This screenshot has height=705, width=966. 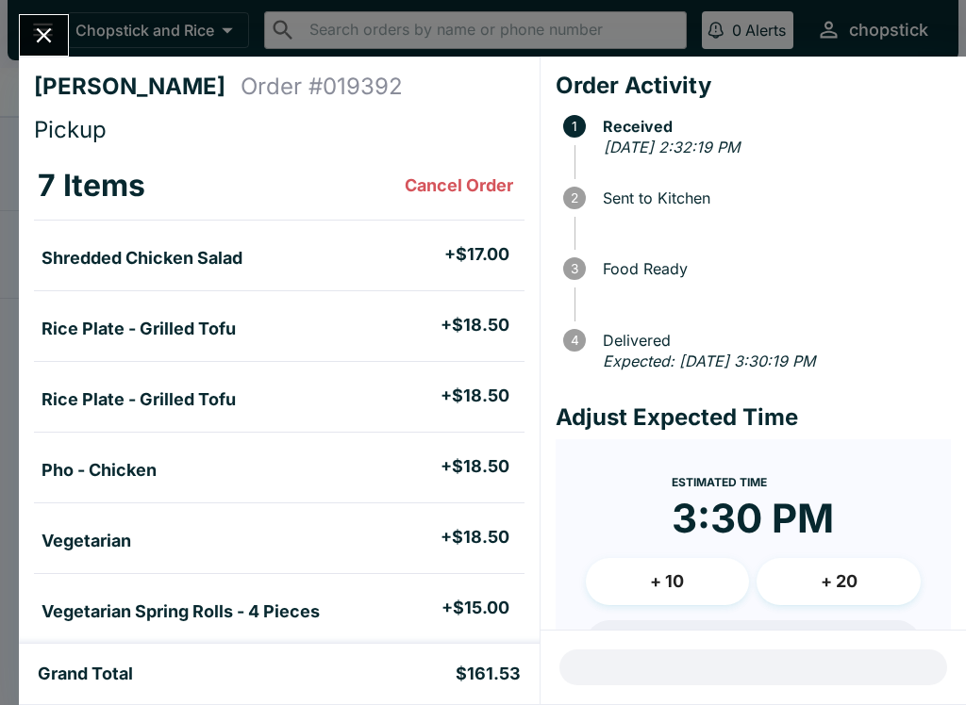 I want to click on h5: Grand Total, so click(x=85, y=674).